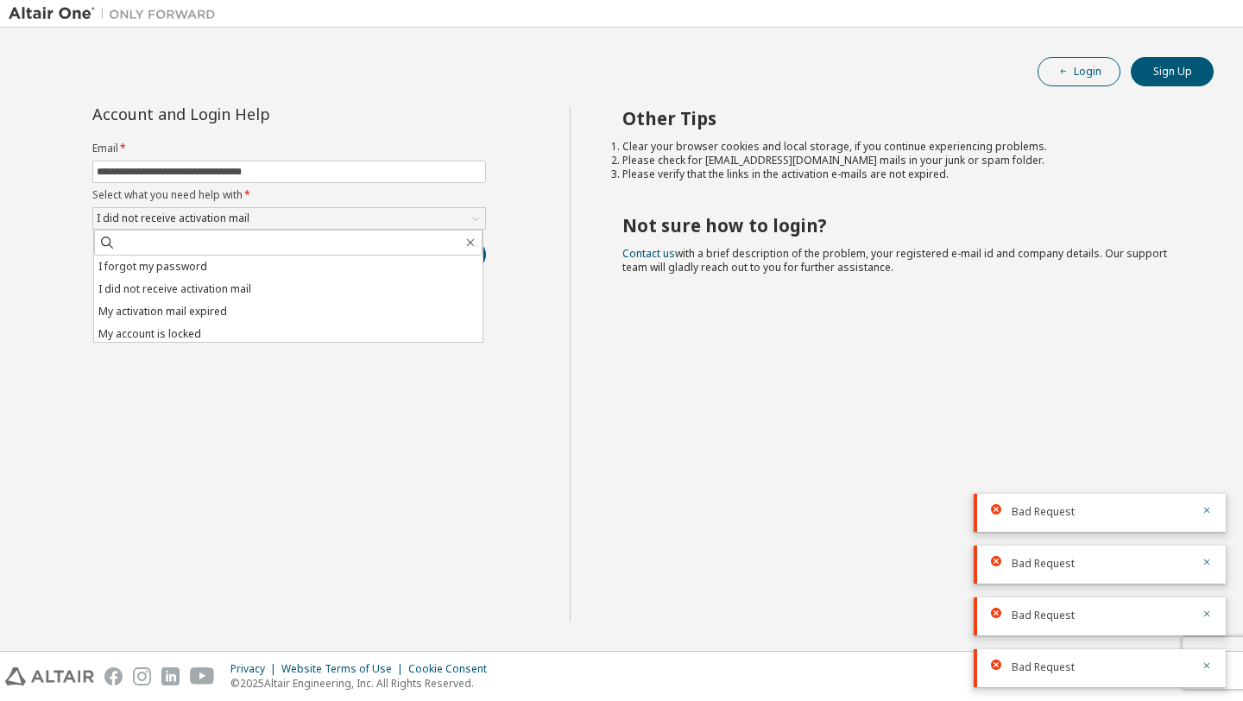 The image size is (1243, 701). I want to click on label: Email, so click(289, 149).